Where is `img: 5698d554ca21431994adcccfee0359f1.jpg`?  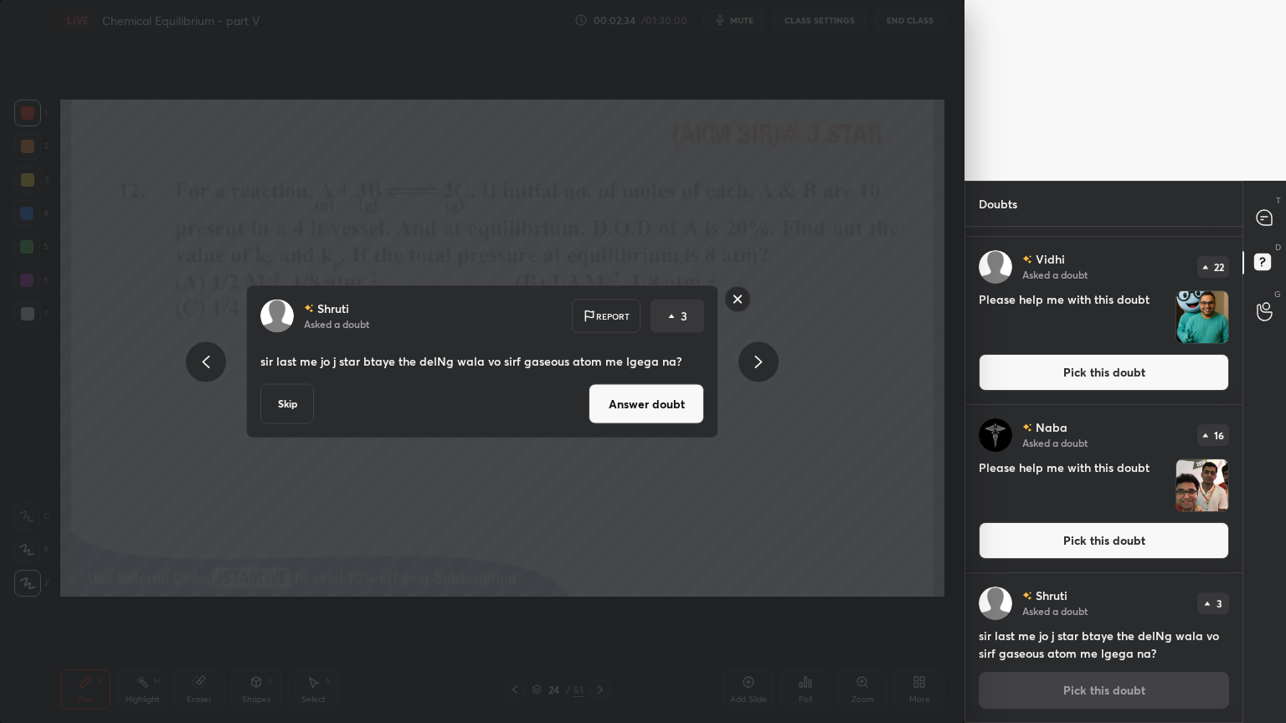 img: 5698d554ca21431994adcccfee0359f1.jpg is located at coordinates (996, 435).